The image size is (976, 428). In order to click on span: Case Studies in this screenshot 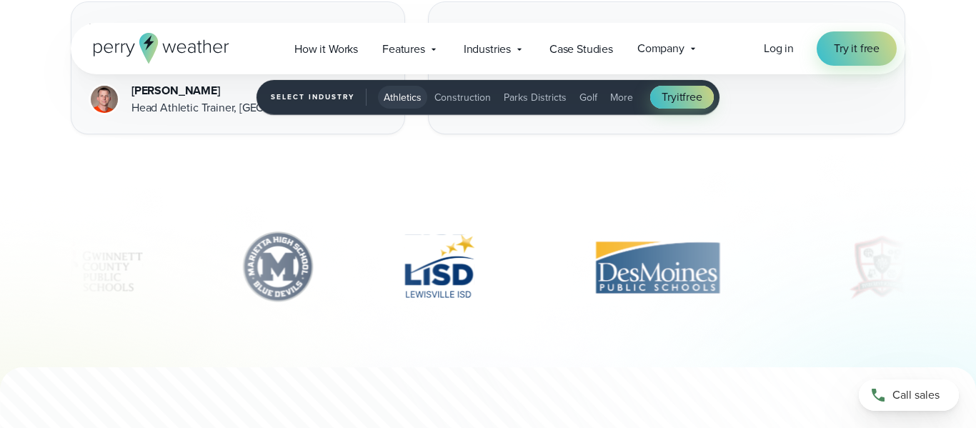, I will do `click(581, 49)`.